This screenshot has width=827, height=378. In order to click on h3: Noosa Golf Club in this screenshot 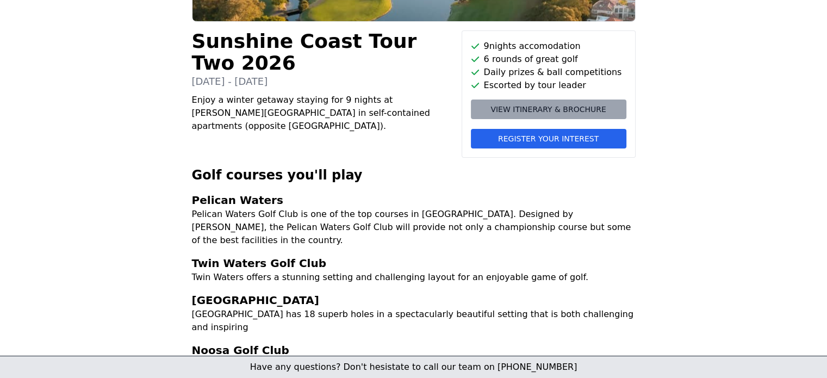, I will do `click(414, 350)`.